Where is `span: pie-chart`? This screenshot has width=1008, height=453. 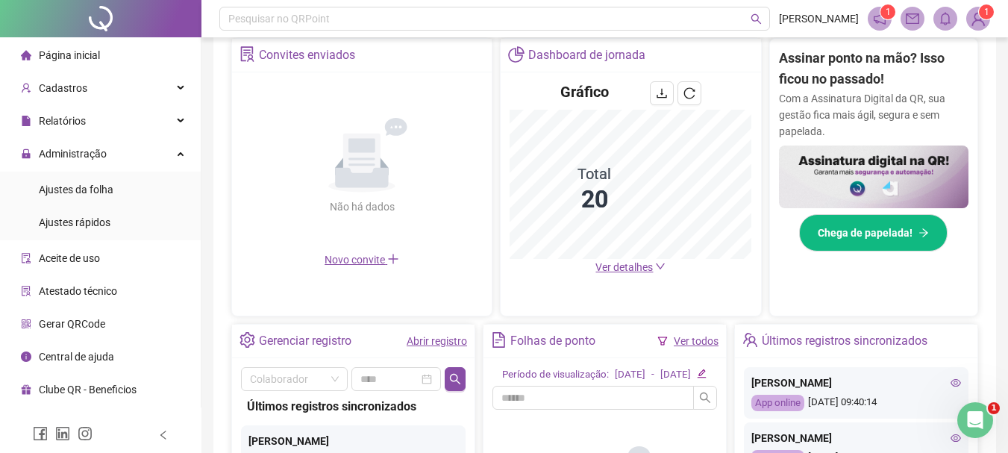 span: pie-chart is located at coordinates (515, 54).